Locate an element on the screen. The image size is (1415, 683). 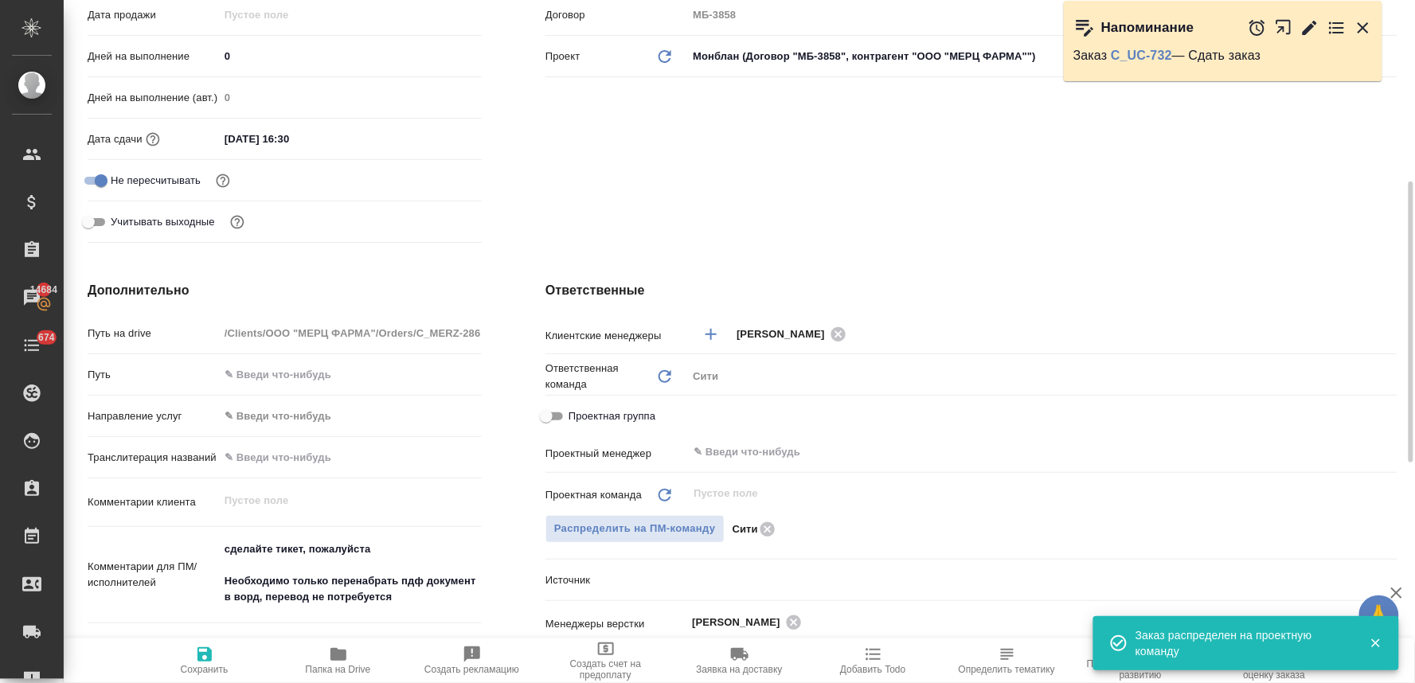
span: Определить тематику is located at coordinates (1007, 670).